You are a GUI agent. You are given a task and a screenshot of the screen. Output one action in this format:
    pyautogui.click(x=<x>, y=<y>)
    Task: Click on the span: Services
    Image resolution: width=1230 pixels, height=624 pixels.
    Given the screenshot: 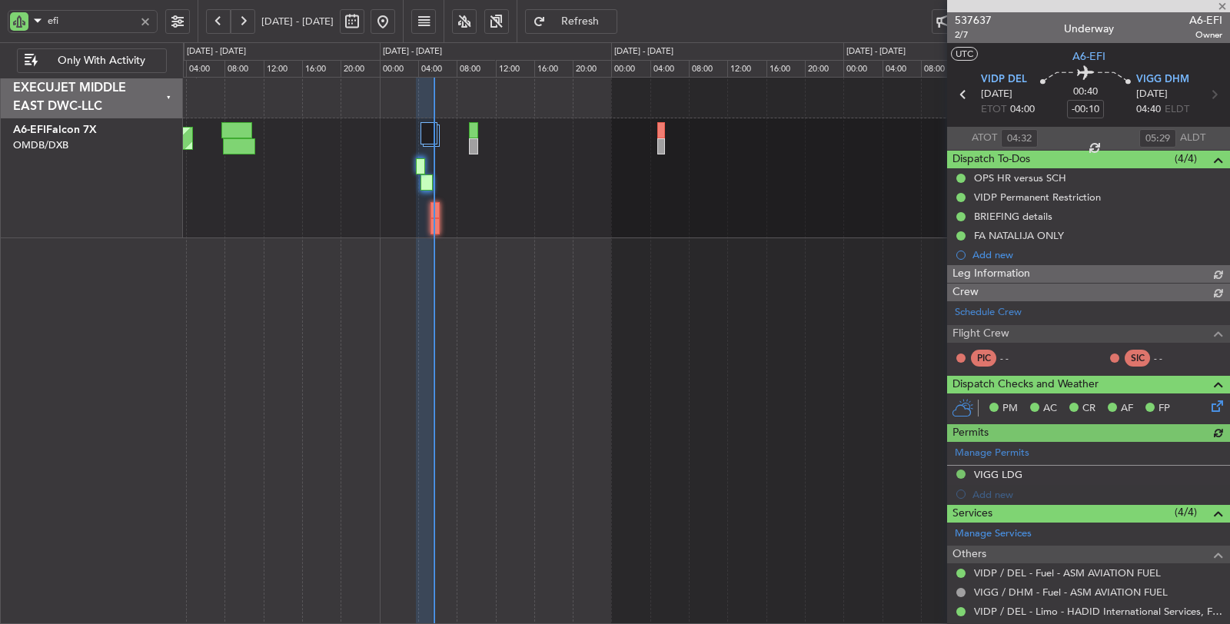 What is the action you would take?
    pyautogui.click(x=972, y=513)
    